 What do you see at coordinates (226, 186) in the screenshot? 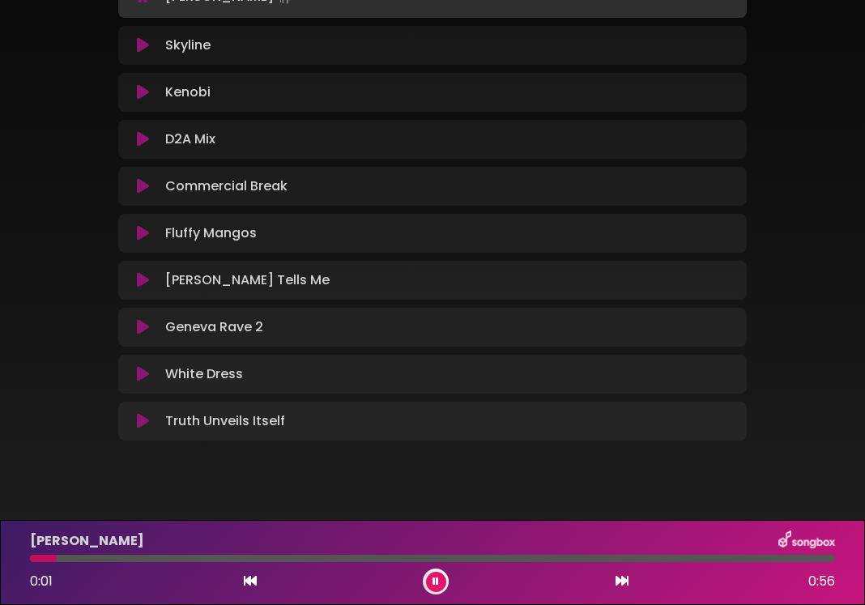
I see `p: Commercial Break` at bounding box center [226, 186].